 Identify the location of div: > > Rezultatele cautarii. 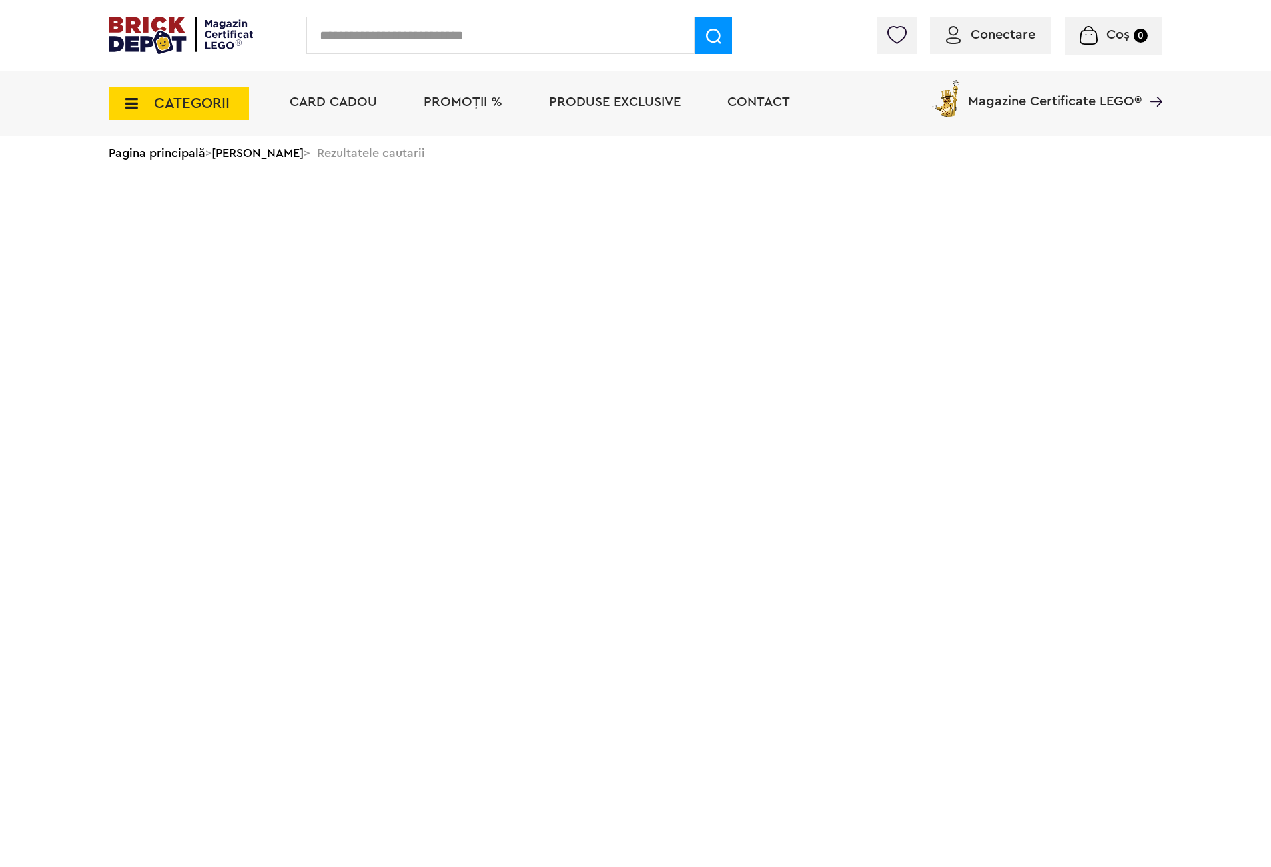
(636, 153).